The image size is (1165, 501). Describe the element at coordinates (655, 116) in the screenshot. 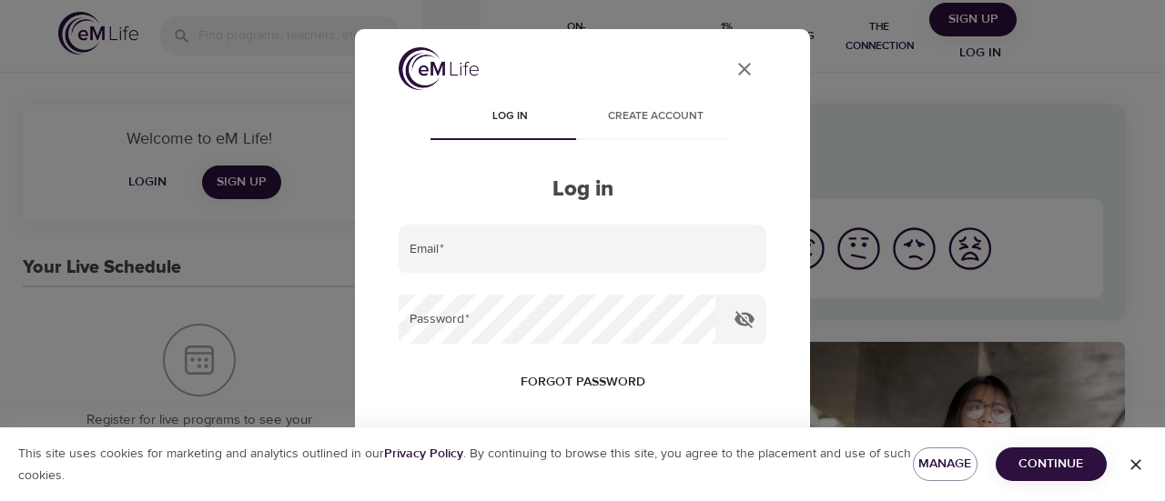

I see `span: Create account` at that location.